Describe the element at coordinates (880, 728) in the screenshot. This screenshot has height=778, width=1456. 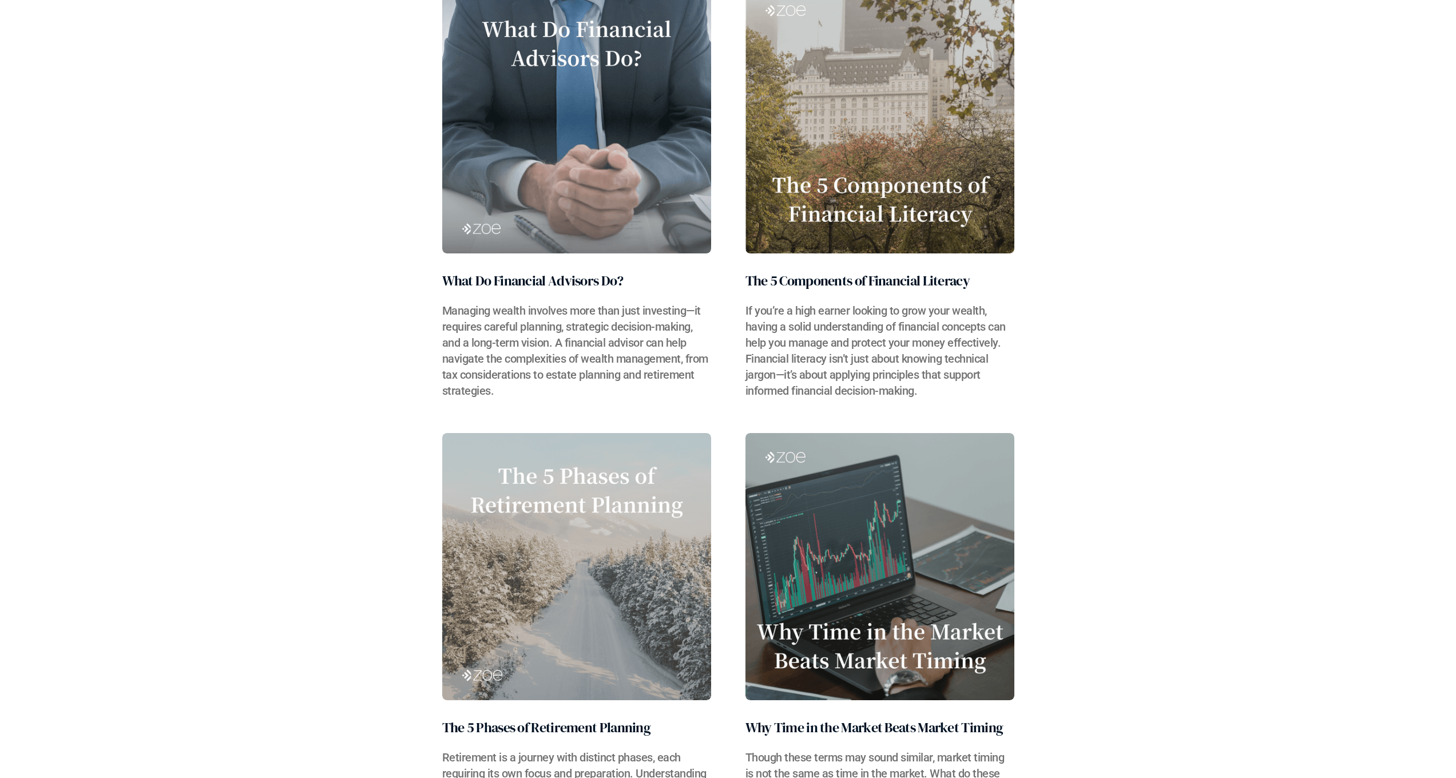
I see `h2: Why Time in the Market Beats Market Timing` at that location.